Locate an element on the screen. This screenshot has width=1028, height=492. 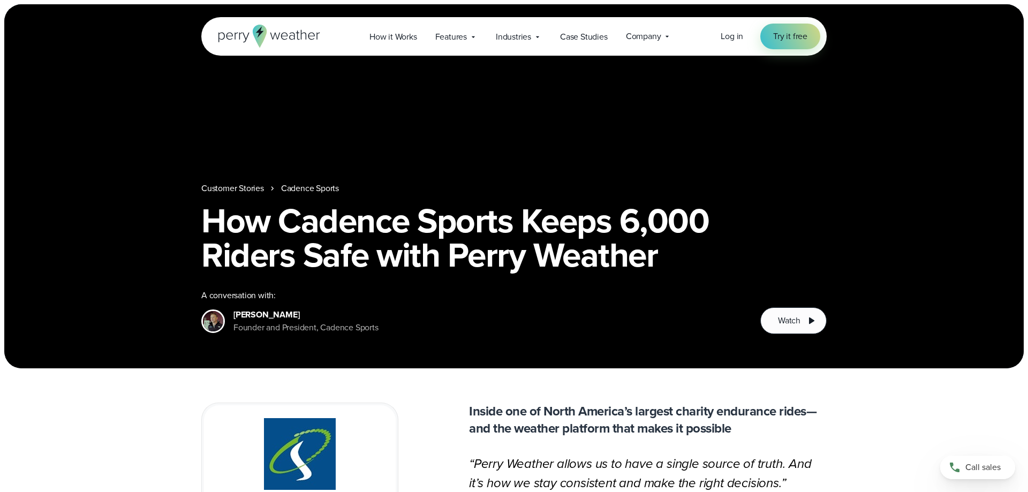
div: Founder and President, Cadence Sports is located at coordinates (306, 328).